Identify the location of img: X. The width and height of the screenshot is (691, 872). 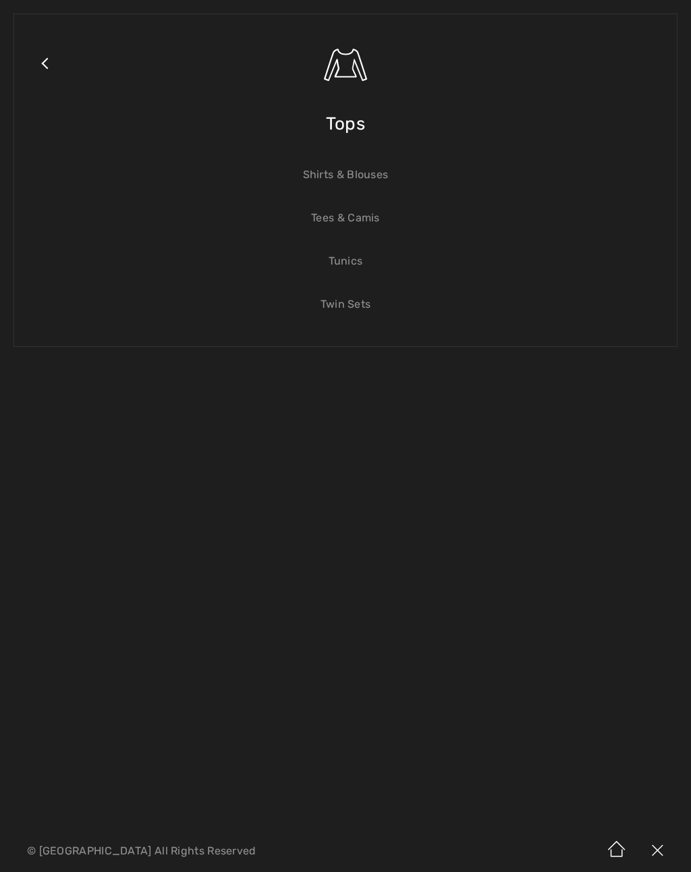
(657, 851).